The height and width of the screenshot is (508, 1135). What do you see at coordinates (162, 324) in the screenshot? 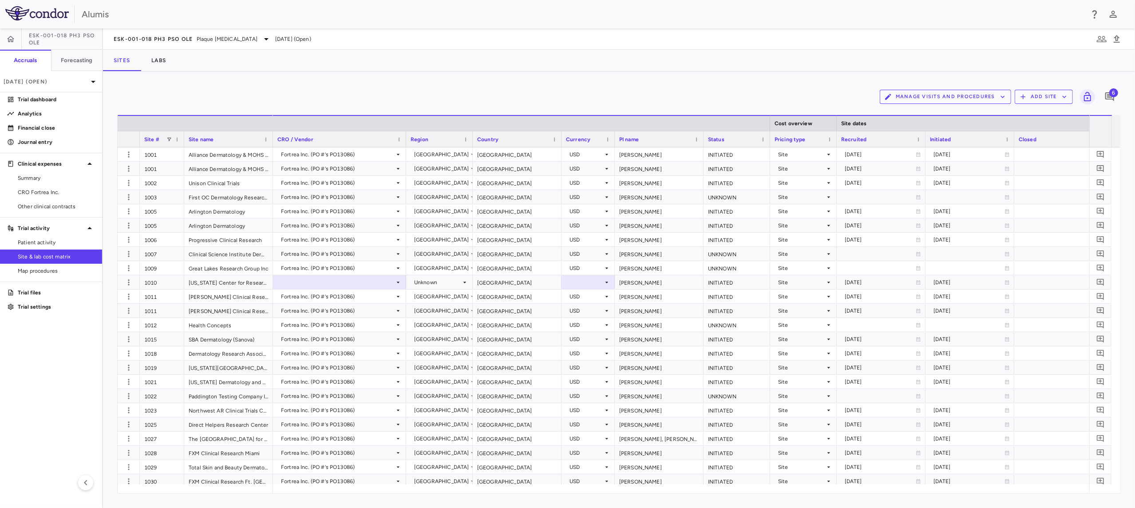
I see `div: 1012` at bounding box center [162, 324].